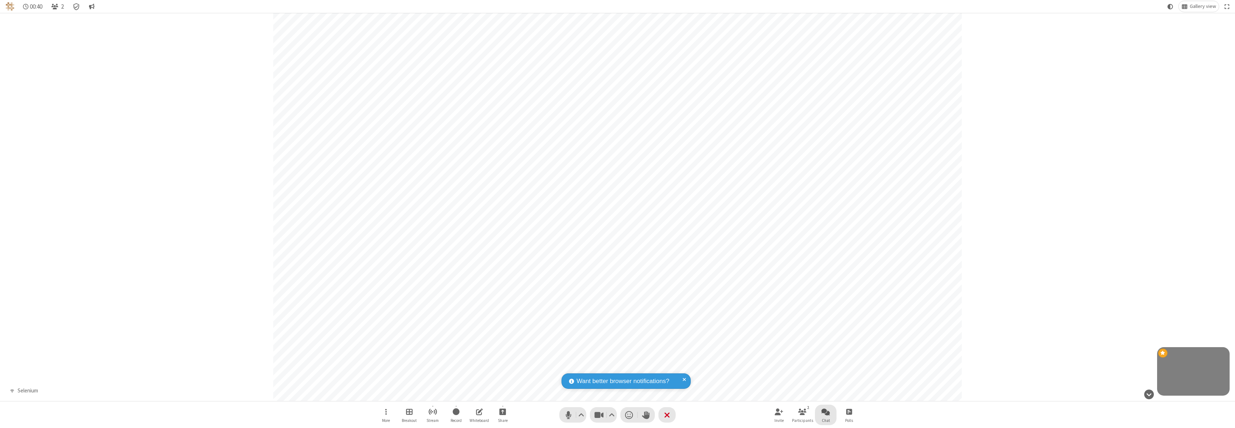  Describe the element at coordinates (779, 420) in the screenshot. I see `span: Invite` at that location.